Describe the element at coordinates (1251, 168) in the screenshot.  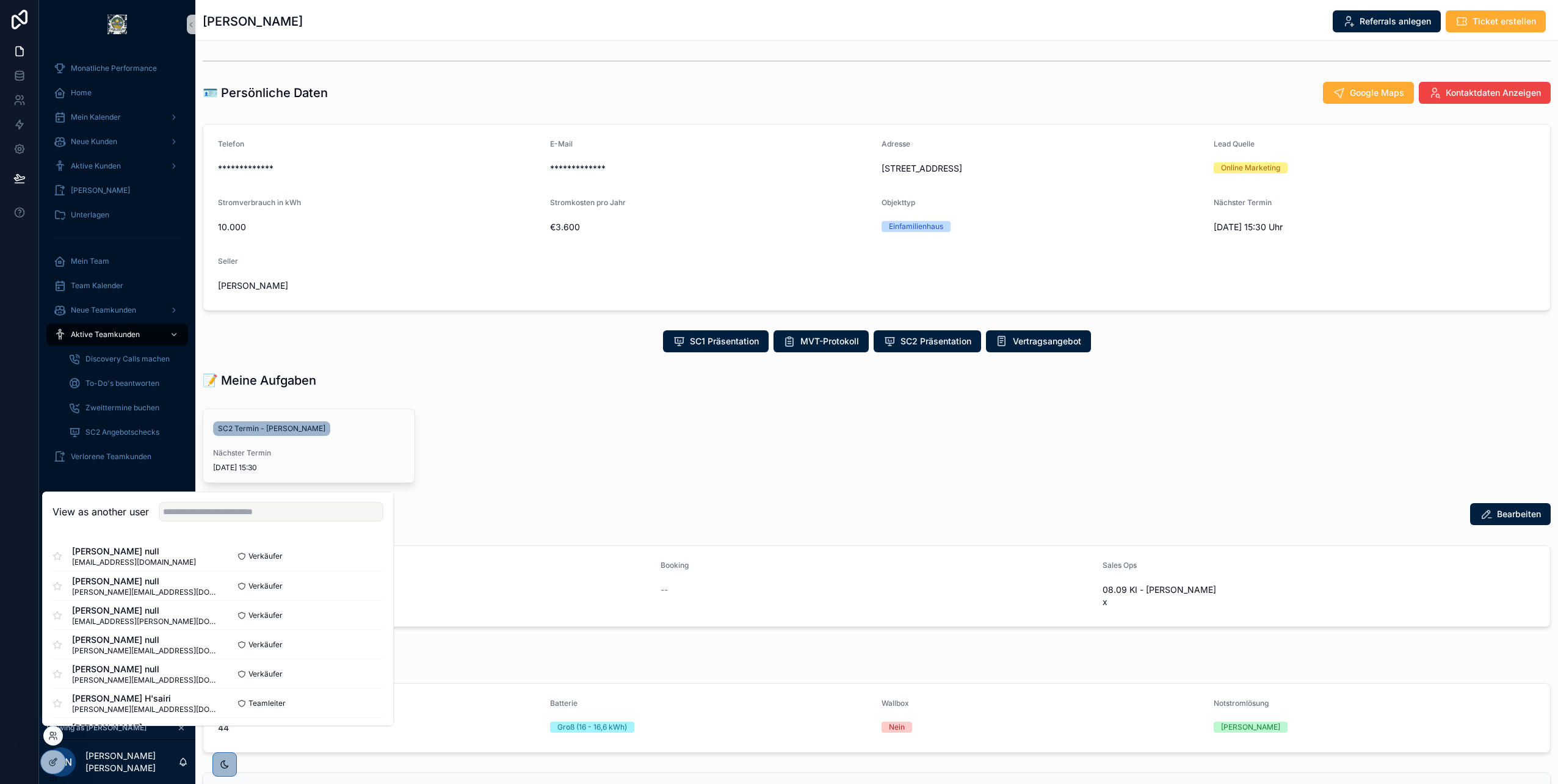
I see `div: Online Marketing` at that location.